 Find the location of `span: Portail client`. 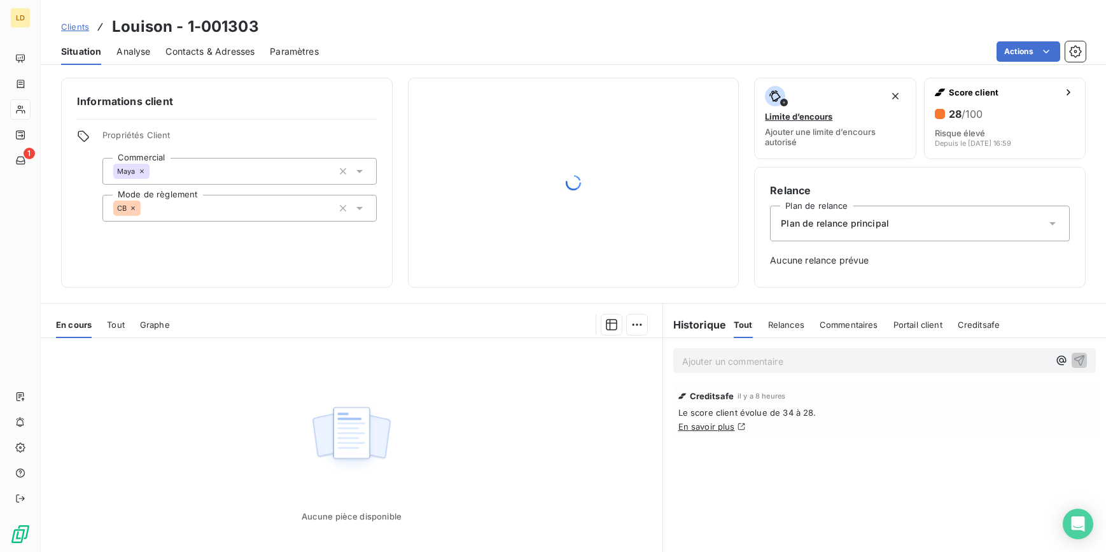

span: Portail client is located at coordinates (918, 325).